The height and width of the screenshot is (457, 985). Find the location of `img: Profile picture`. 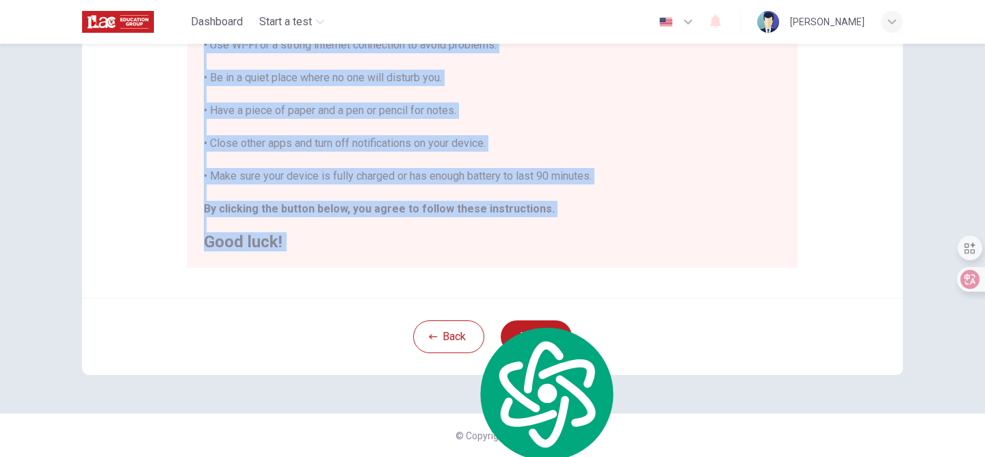

img: Profile picture is located at coordinates (768, 22).